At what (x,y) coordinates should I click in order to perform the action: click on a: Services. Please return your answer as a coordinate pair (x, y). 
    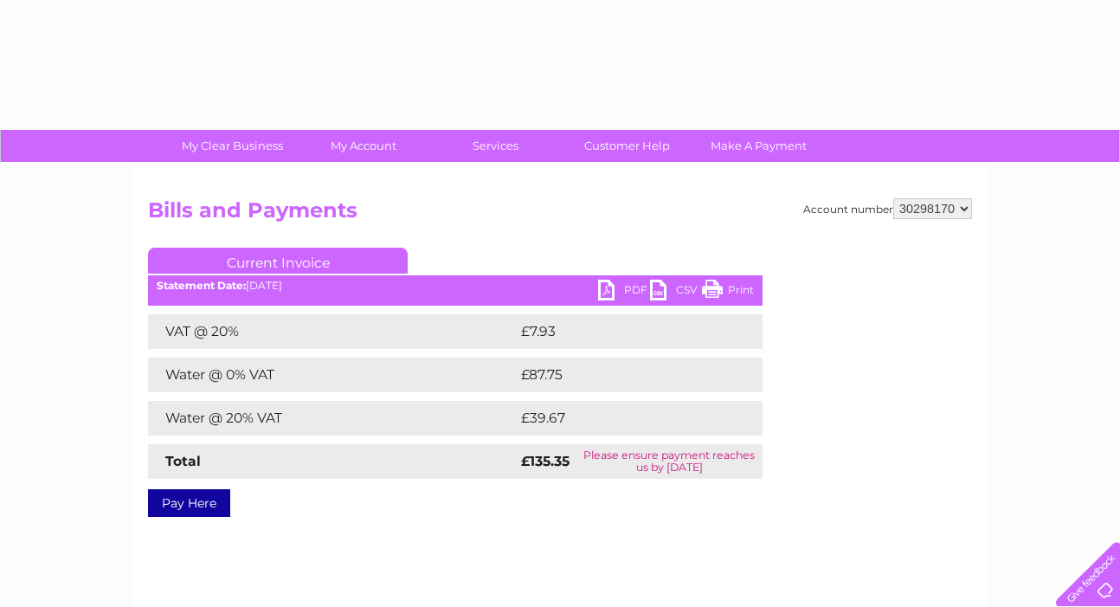
    Looking at the image, I should click on (495, 145).